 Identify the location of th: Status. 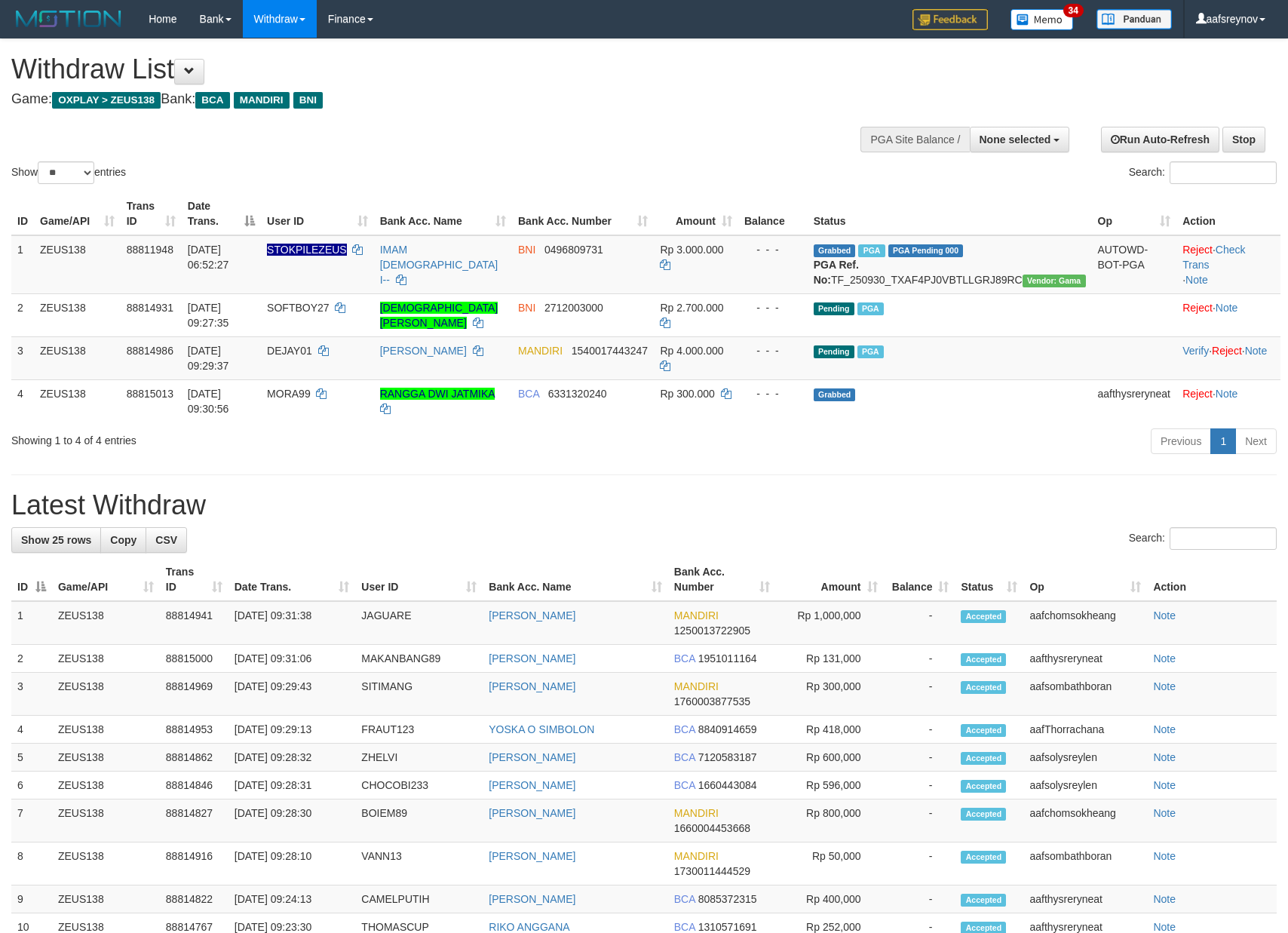
(950, 213).